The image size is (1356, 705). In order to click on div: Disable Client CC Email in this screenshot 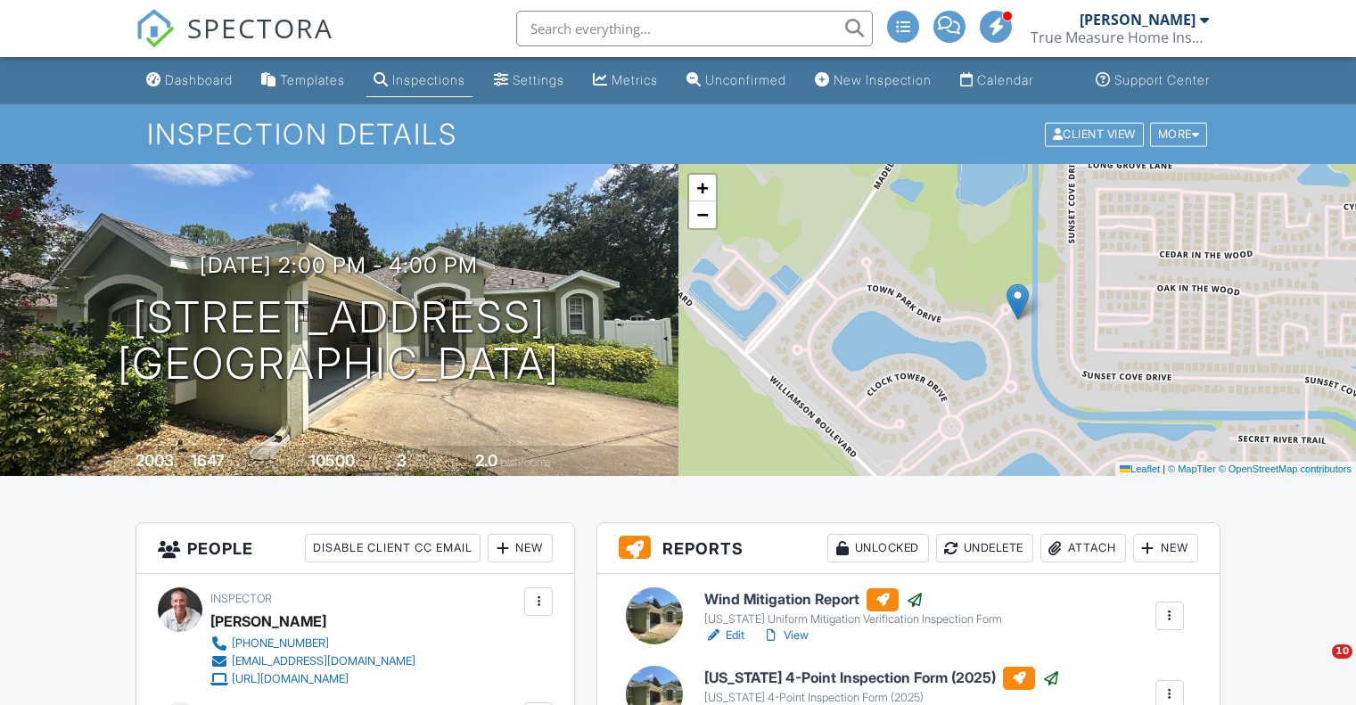, I will do `click(392, 548)`.